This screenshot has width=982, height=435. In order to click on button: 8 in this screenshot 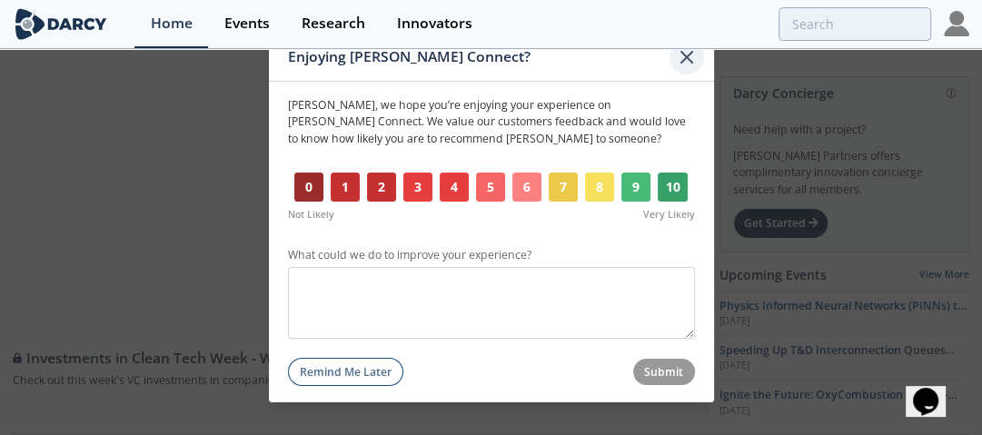, I will do `click(600, 187)`.